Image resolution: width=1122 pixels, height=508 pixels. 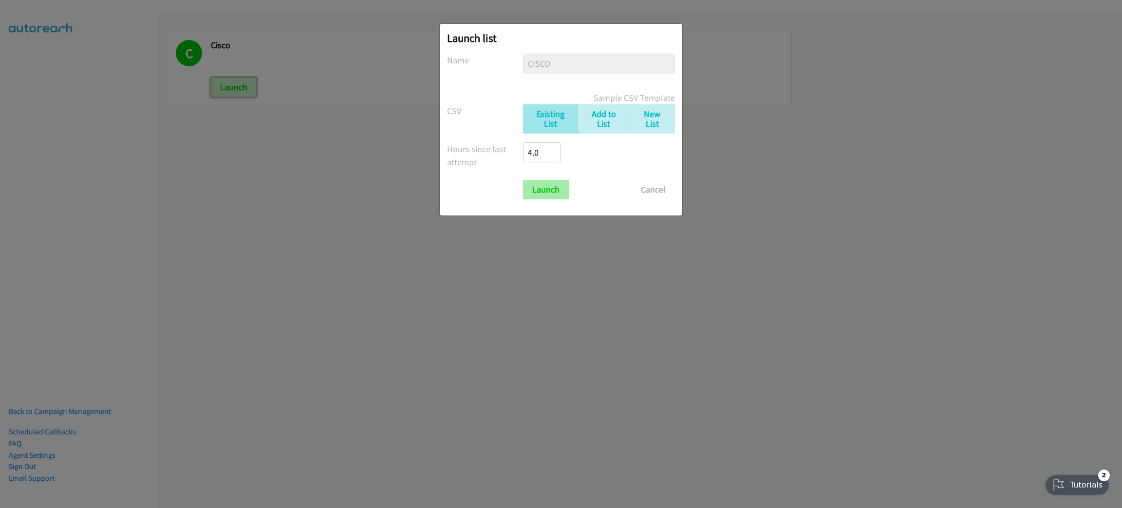 What do you see at coordinates (603, 119) in the screenshot?
I see `a: Add to List` at bounding box center [603, 119].